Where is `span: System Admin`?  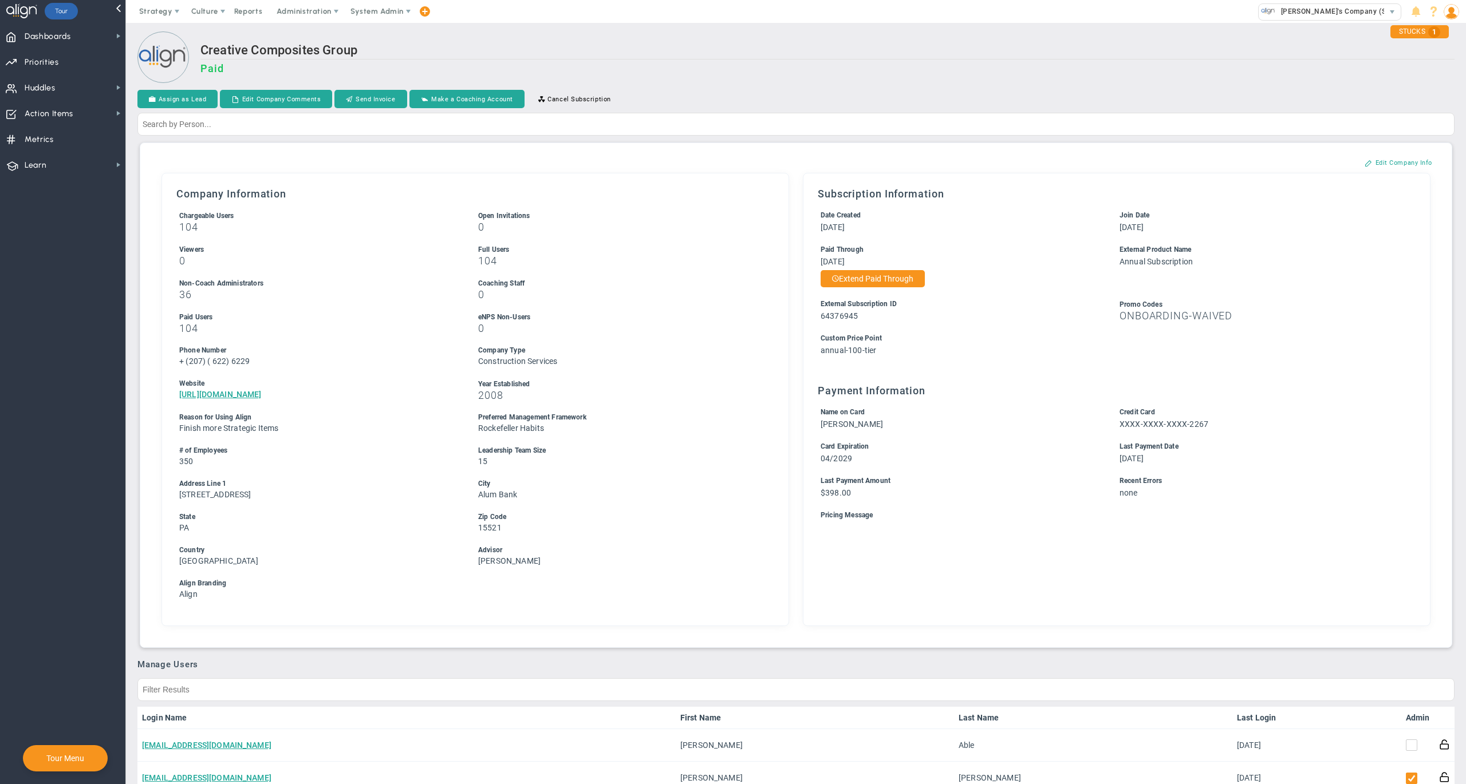 span: System Admin is located at coordinates (377, 11).